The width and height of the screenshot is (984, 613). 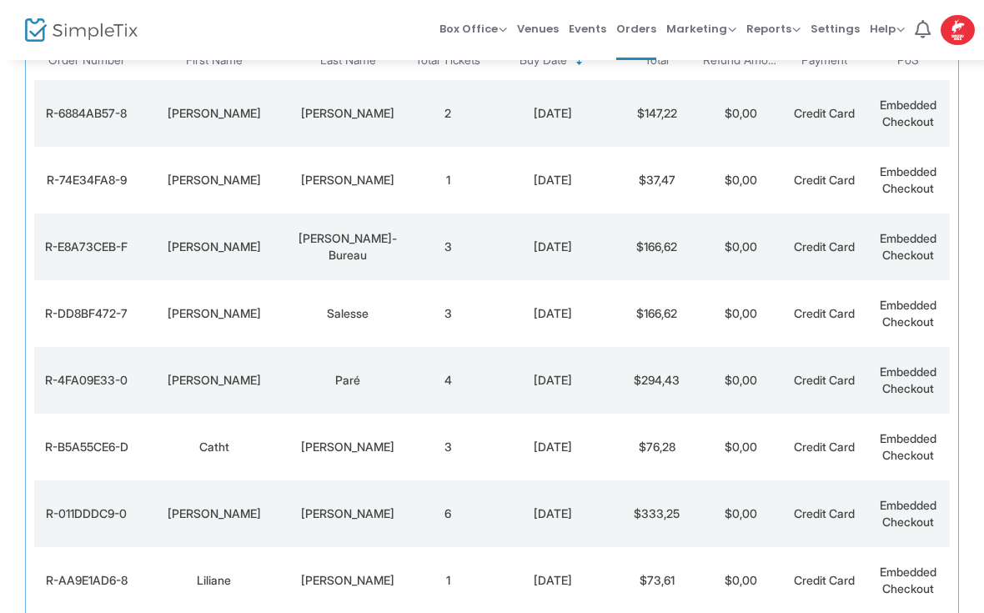 What do you see at coordinates (773, 28) in the screenshot?
I see `span: Reports` at bounding box center [773, 28].